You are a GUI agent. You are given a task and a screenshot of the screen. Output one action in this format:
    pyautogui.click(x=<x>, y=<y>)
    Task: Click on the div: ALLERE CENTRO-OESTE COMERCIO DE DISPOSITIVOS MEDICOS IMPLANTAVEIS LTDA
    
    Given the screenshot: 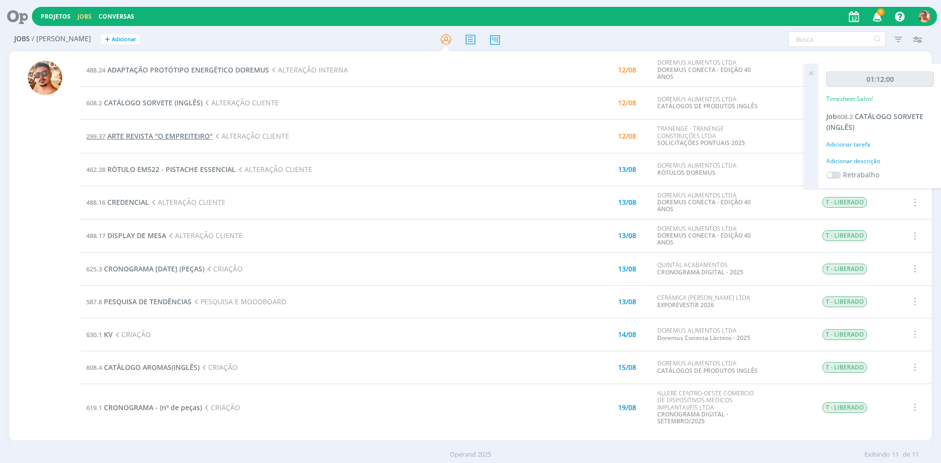 What is the action you would take?
    pyautogui.click(x=707, y=408)
    